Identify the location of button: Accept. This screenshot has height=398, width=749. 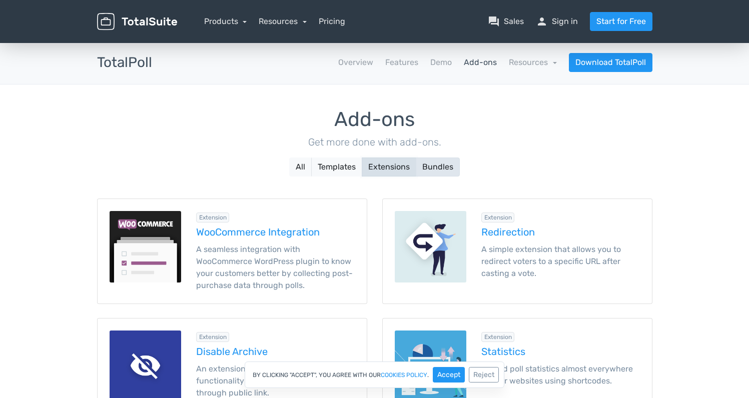
(449, 375).